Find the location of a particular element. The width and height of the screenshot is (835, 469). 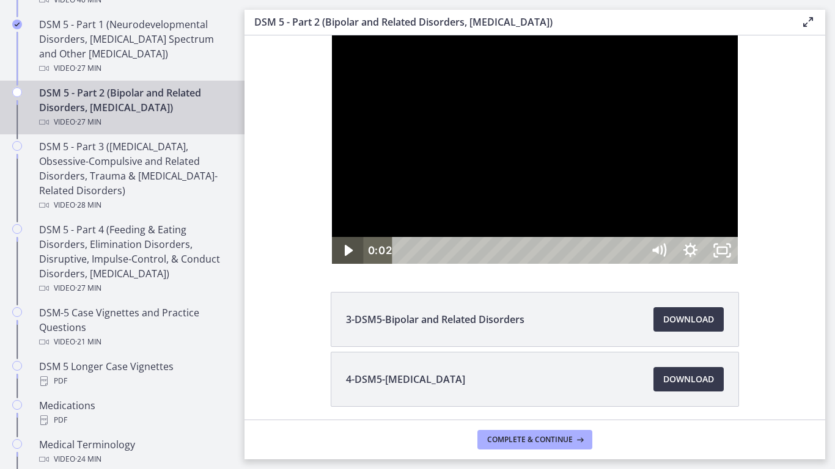

button: Play Video is located at coordinates (103, 215).